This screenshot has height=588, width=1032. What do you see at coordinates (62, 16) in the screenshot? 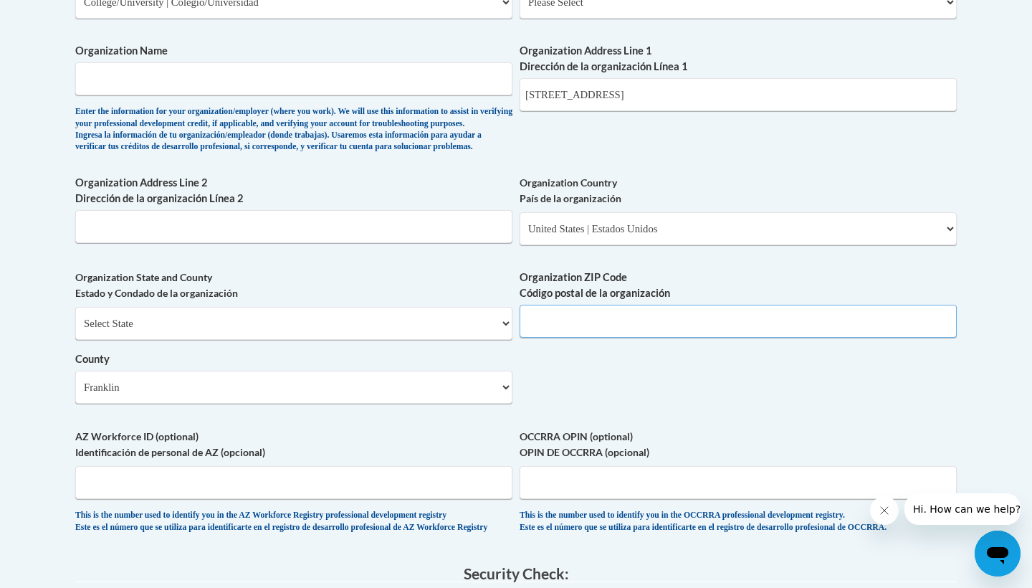
I see `span: Hi. How can we help?` at bounding box center [62, 16].